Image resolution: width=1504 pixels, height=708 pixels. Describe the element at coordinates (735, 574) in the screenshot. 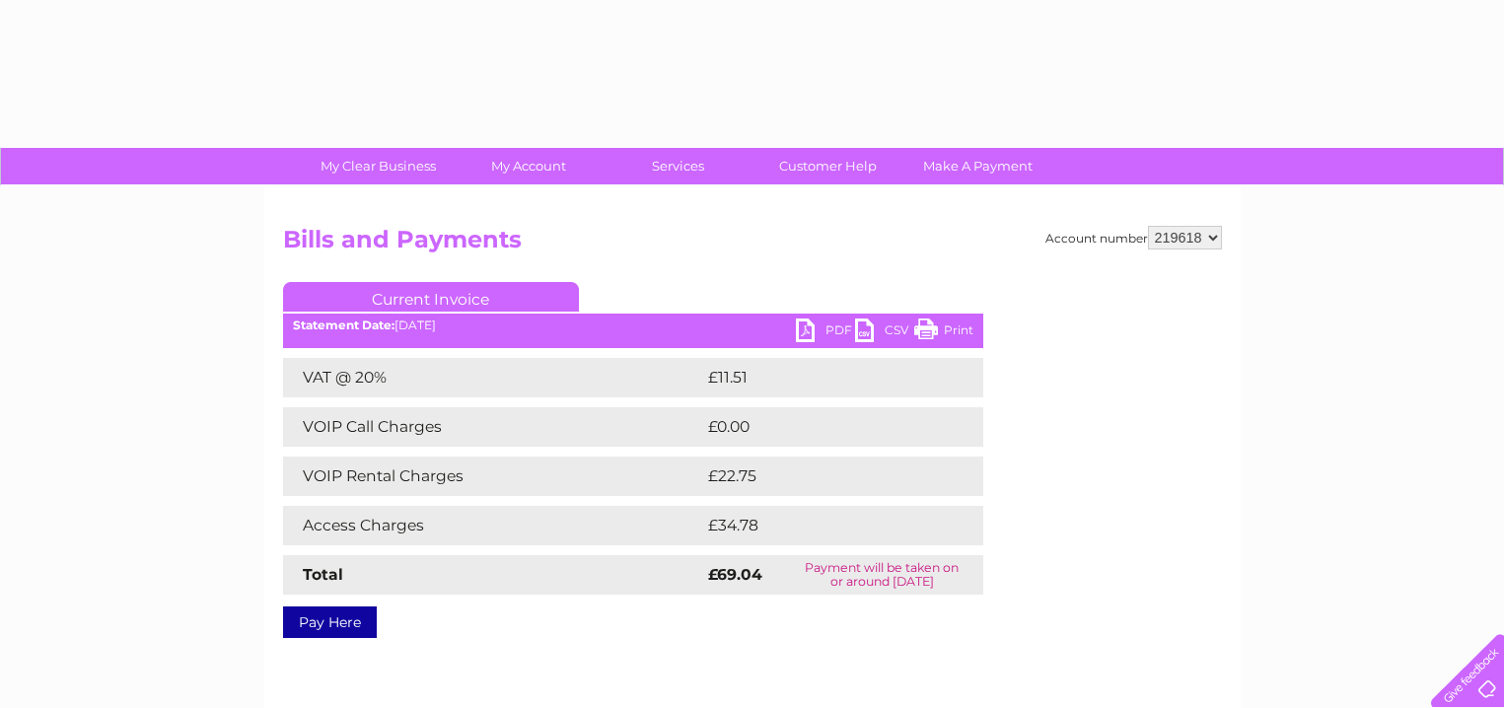

I see `strong: £69.04` at that location.